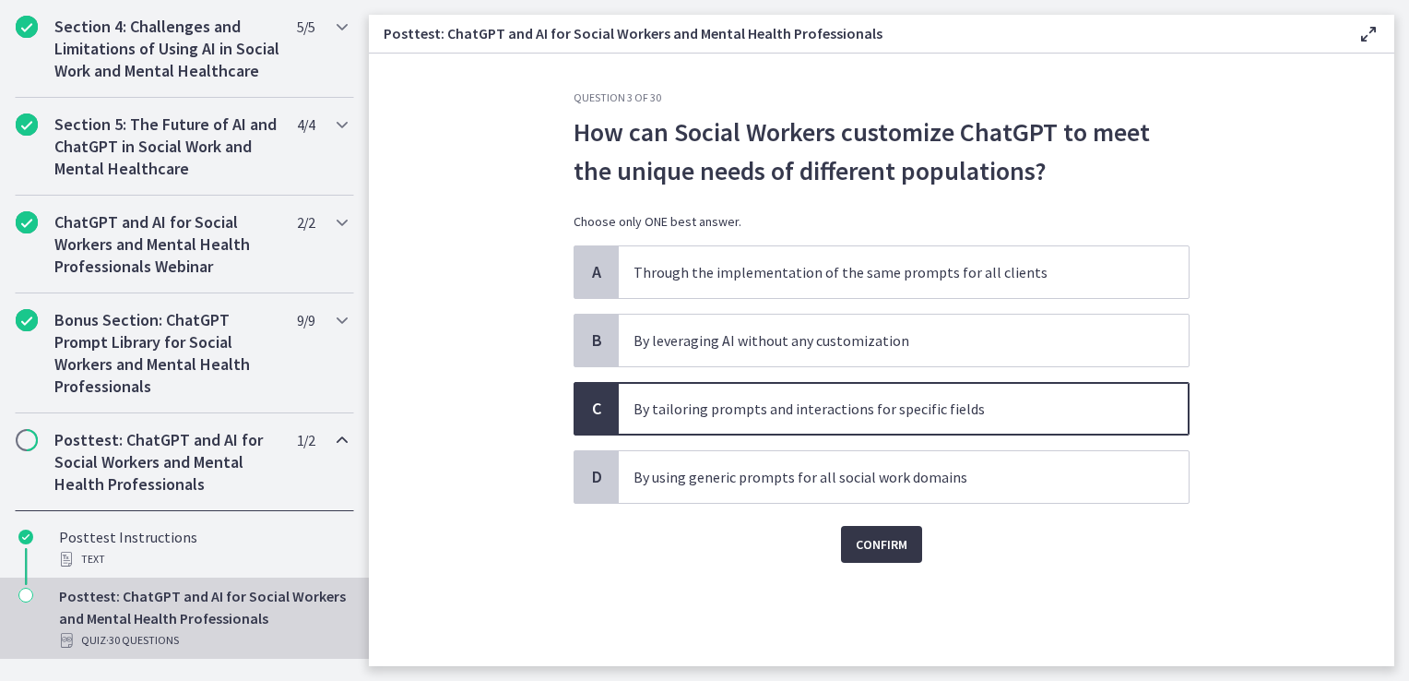 This screenshot has width=1409, height=681. Describe the element at coordinates (305, 27) in the screenshot. I see `span: 5 / 5` at that location.